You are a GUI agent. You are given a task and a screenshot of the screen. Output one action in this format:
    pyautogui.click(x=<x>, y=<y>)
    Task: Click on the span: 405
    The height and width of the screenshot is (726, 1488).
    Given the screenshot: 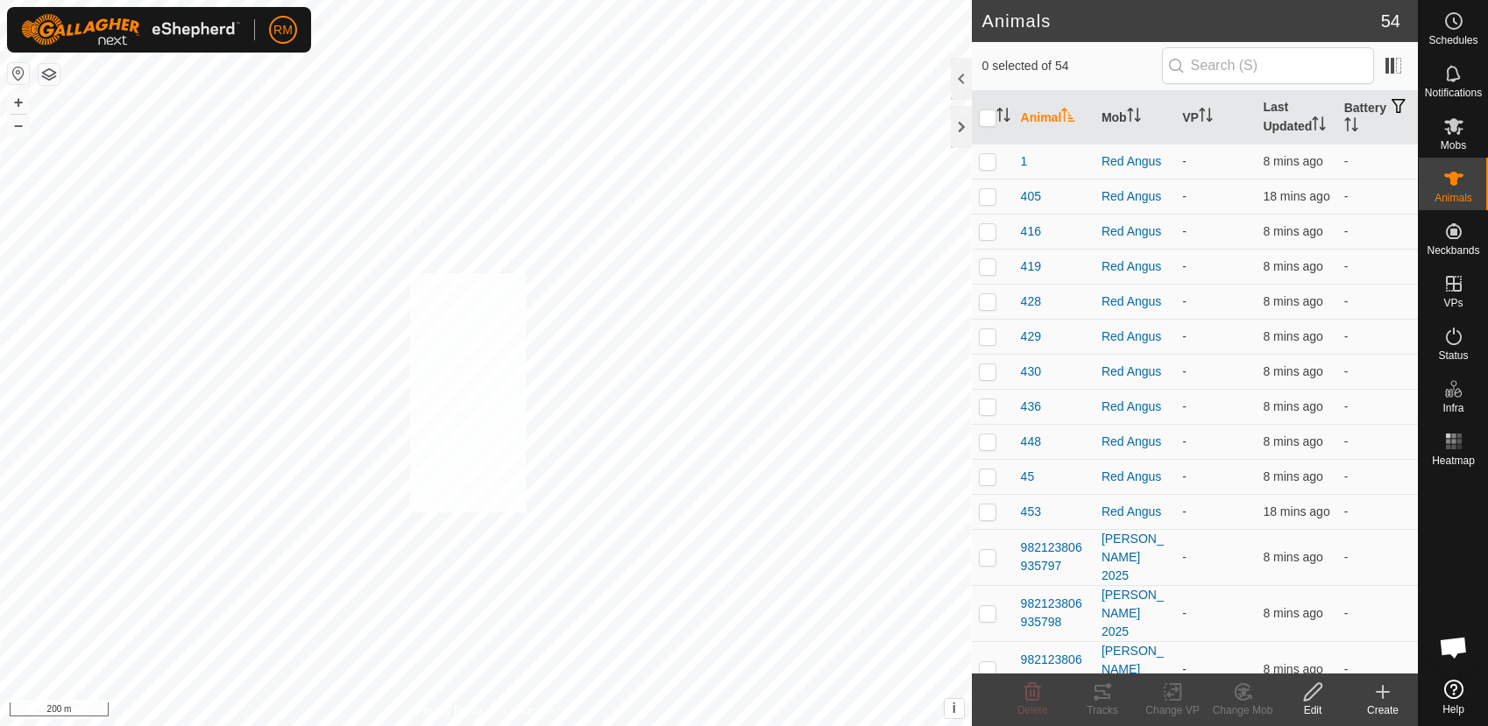 What is the action you would take?
    pyautogui.click(x=1030, y=196)
    